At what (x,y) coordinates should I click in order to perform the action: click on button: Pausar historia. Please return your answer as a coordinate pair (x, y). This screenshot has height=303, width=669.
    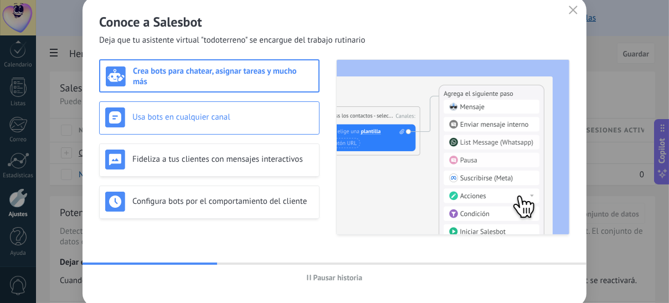
    Looking at the image, I should click on (334, 277).